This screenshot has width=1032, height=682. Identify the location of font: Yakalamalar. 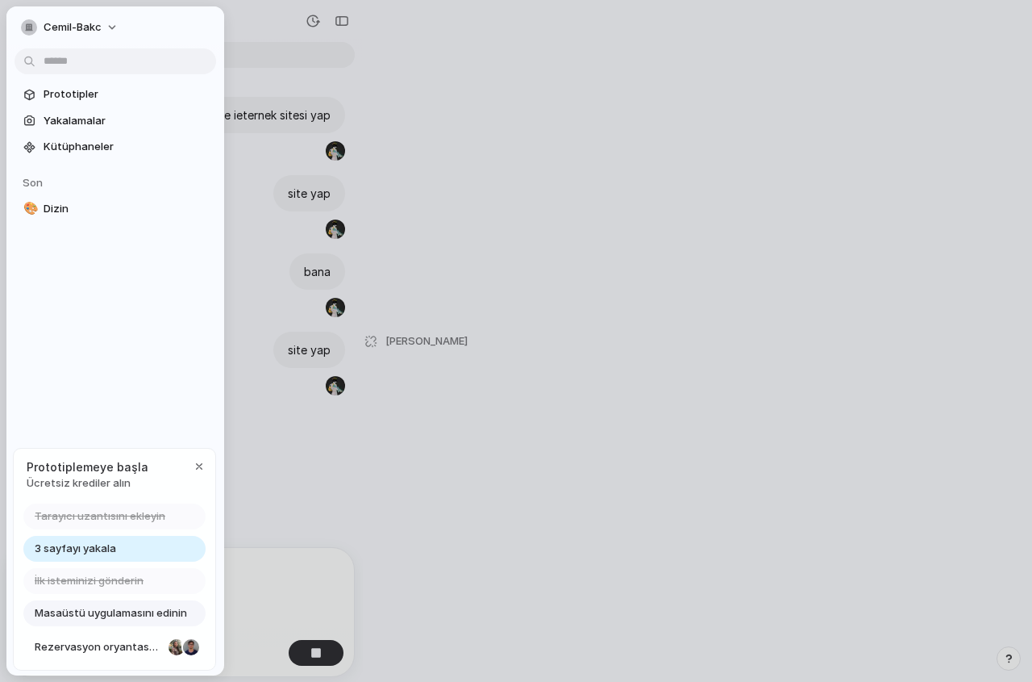
(74, 120).